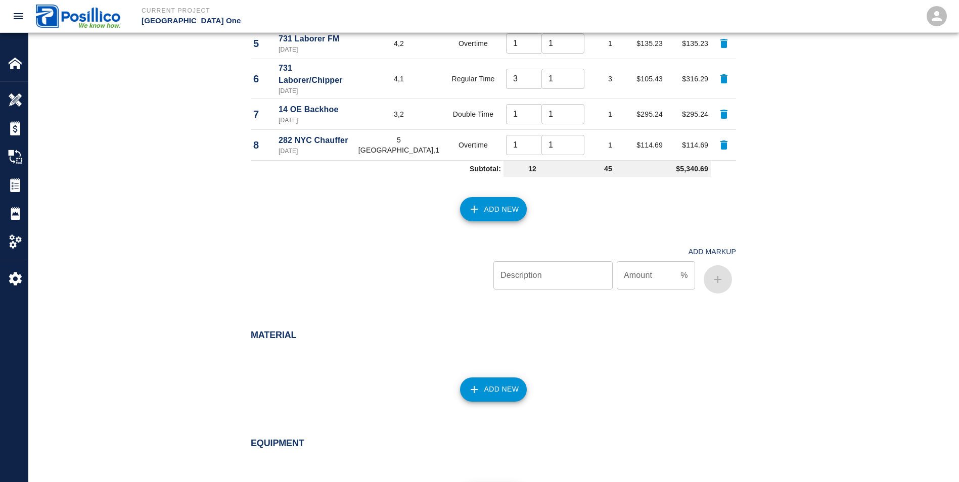  What do you see at coordinates (688, 78) in the screenshot?
I see `td: $316.29` at bounding box center [688, 78].